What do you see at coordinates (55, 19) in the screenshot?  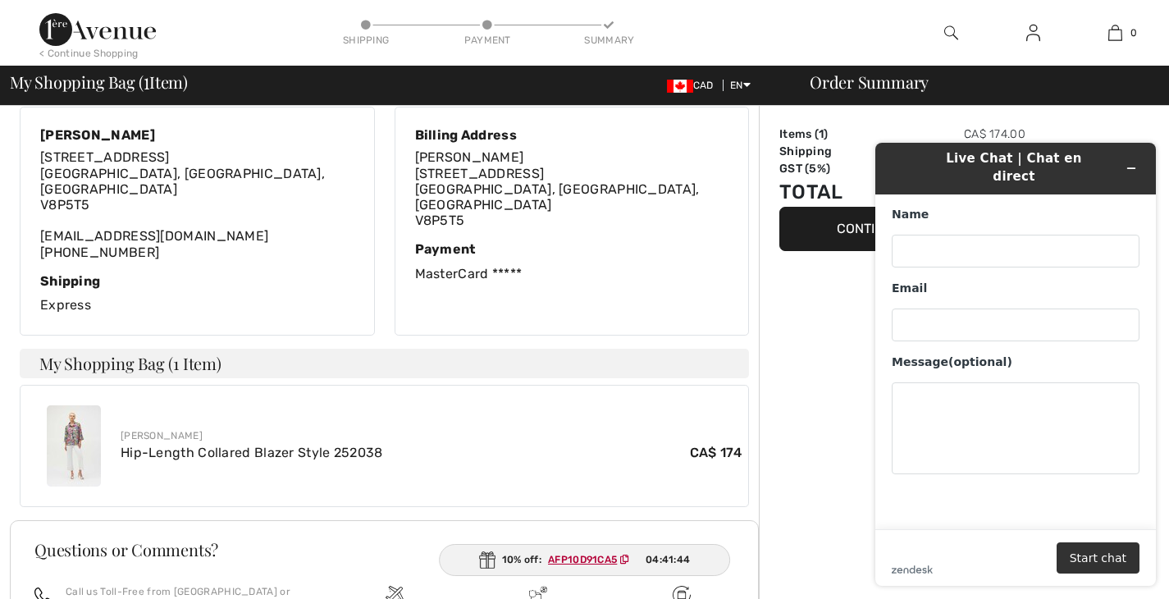 I see `span: Chat` at bounding box center [55, 19].